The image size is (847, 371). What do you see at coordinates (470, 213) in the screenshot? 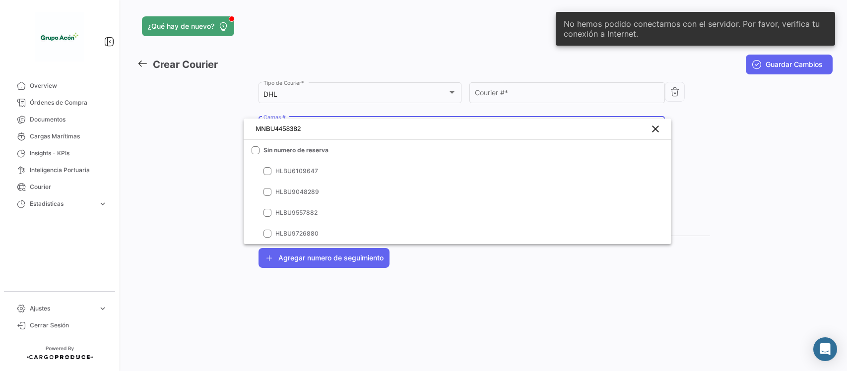
I see `span: HLBU9557882` at bounding box center [470, 213].